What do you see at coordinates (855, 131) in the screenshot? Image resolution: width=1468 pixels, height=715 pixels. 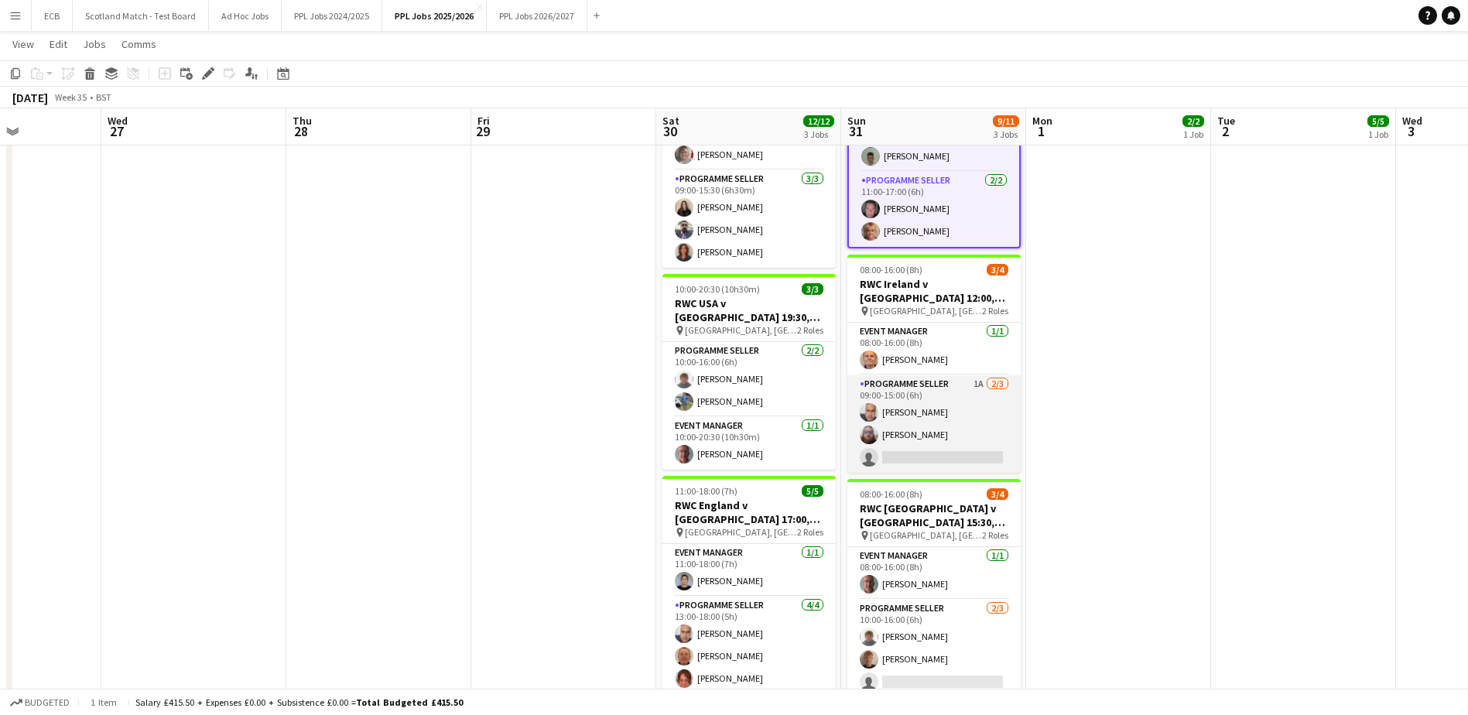 I see `span: 31` at bounding box center [855, 131].